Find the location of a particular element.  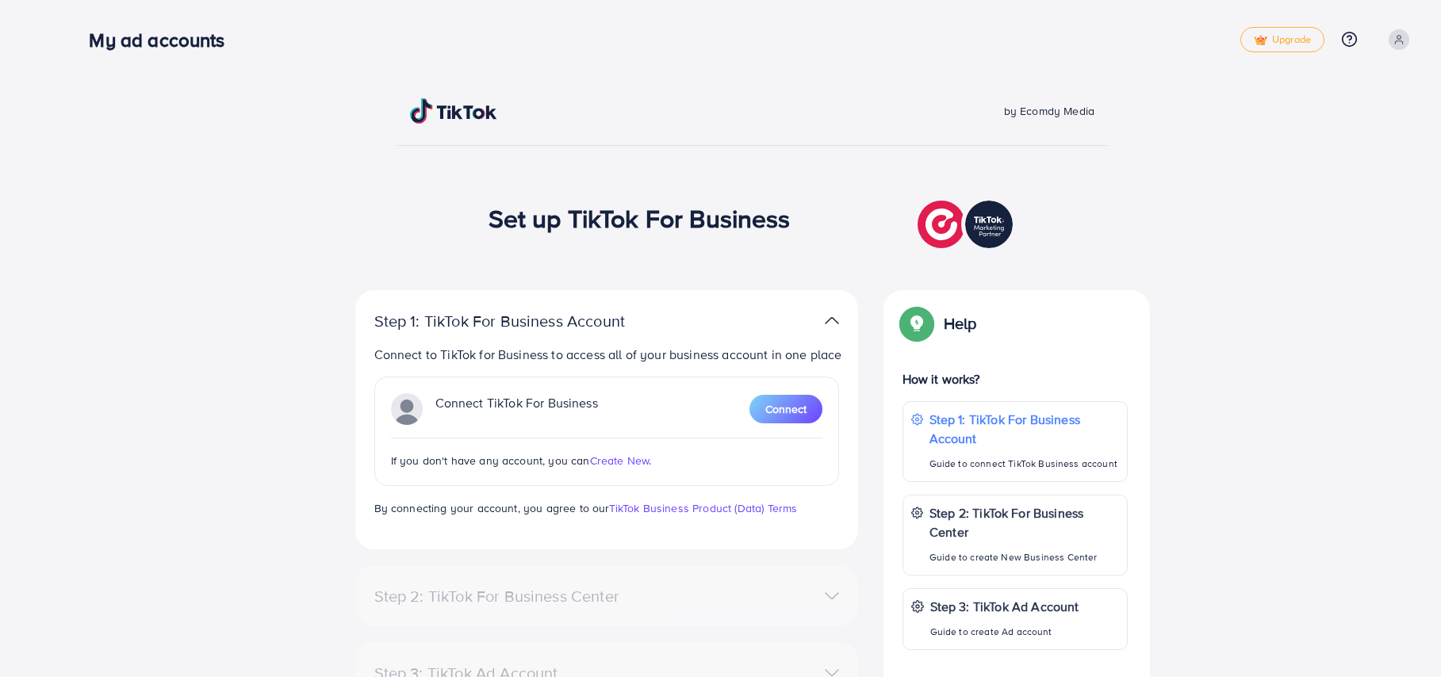

a: tickUpgrade is located at coordinates (1282, 40).